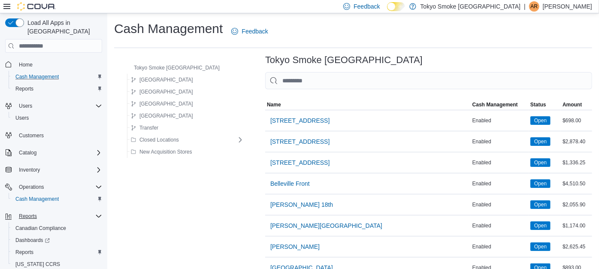 This screenshot has height=269, width=599. I want to click on img: Cova, so click(36, 6).